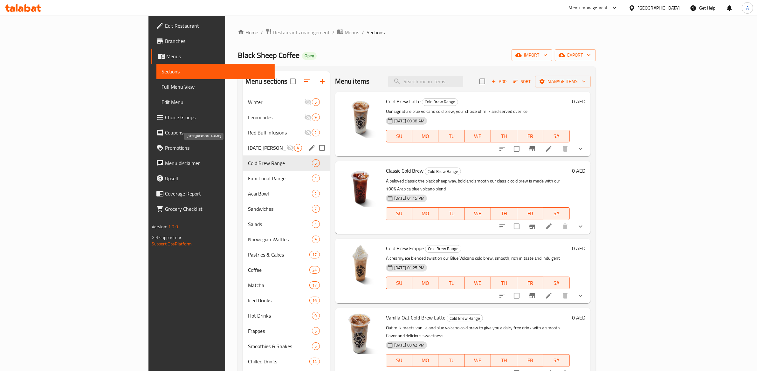  Describe the element at coordinates (217, 209) in the screenshot. I see `span: Grocery Checklist` at that location.